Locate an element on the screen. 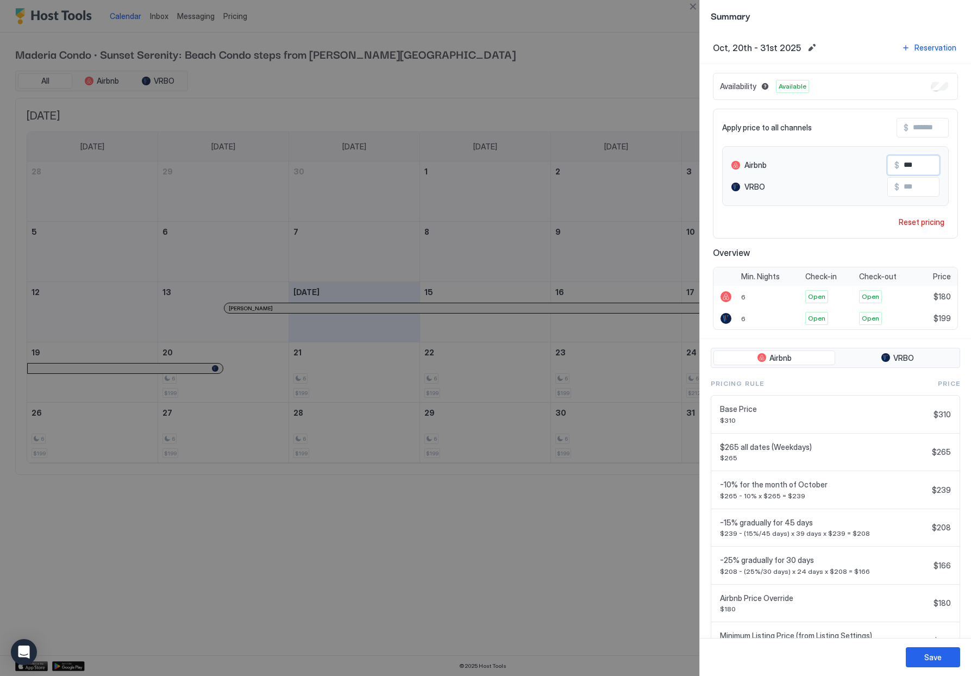 This screenshot has height=676, width=971. span: Overview is located at coordinates (835, 253).